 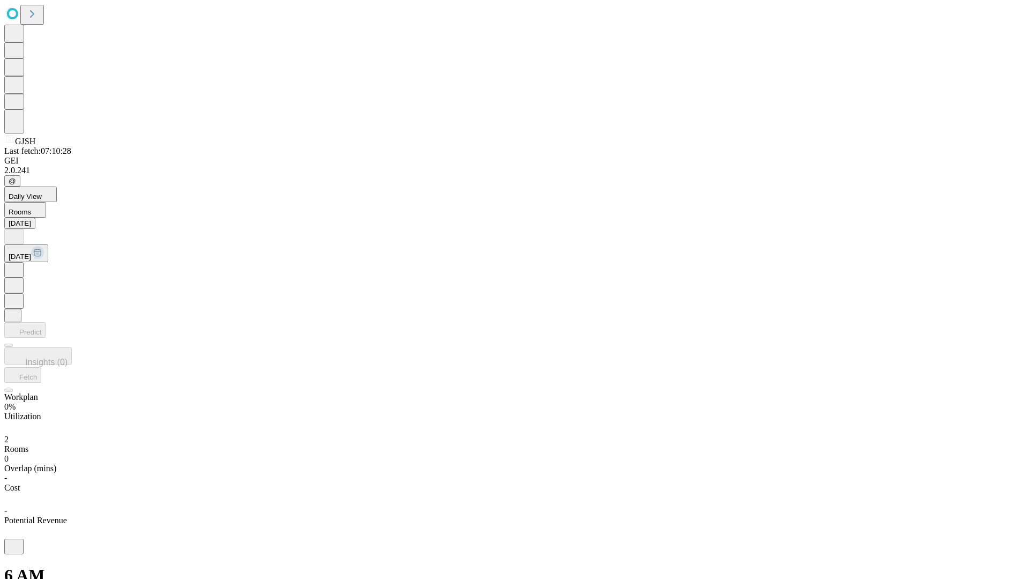 I want to click on div: 2.0.241, so click(x=514, y=170).